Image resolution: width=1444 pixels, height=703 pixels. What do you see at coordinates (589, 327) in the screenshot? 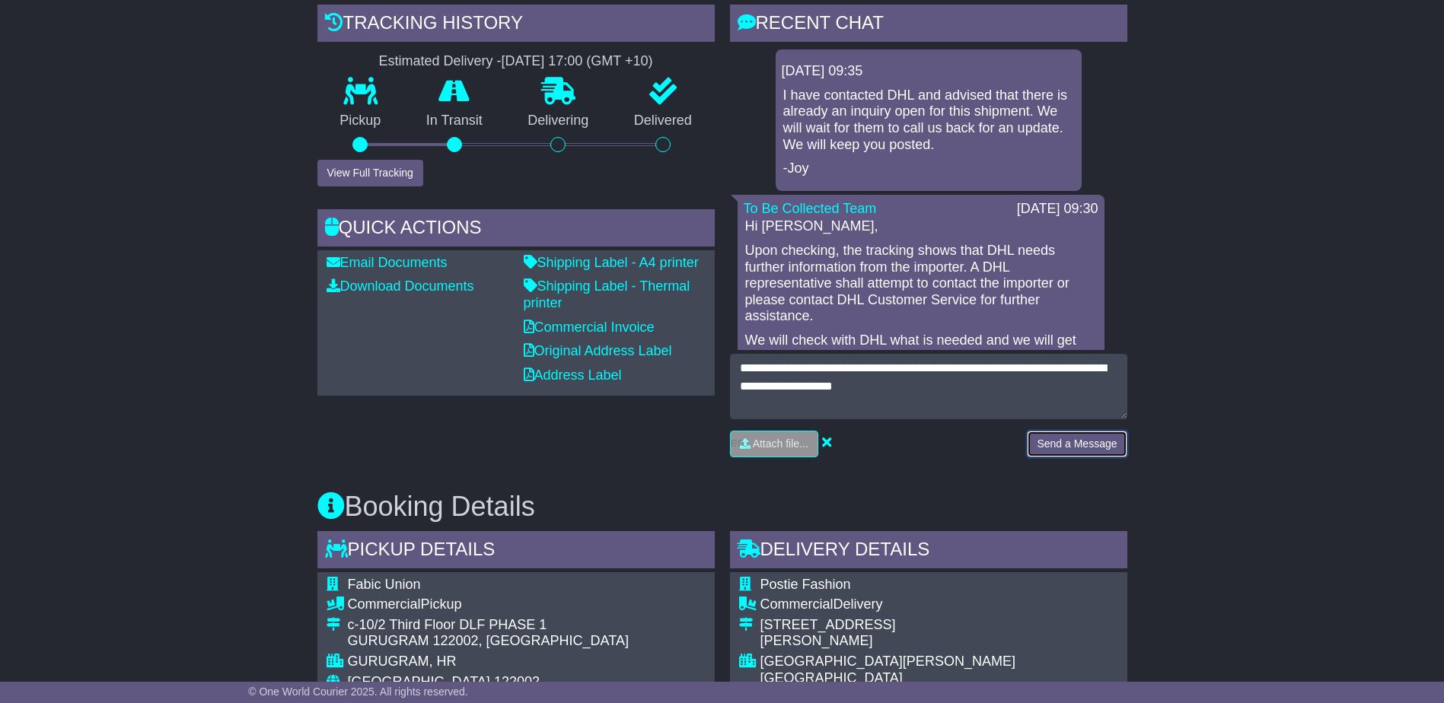
I see `a: Commercial Invoice` at bounding box center [589, 327].